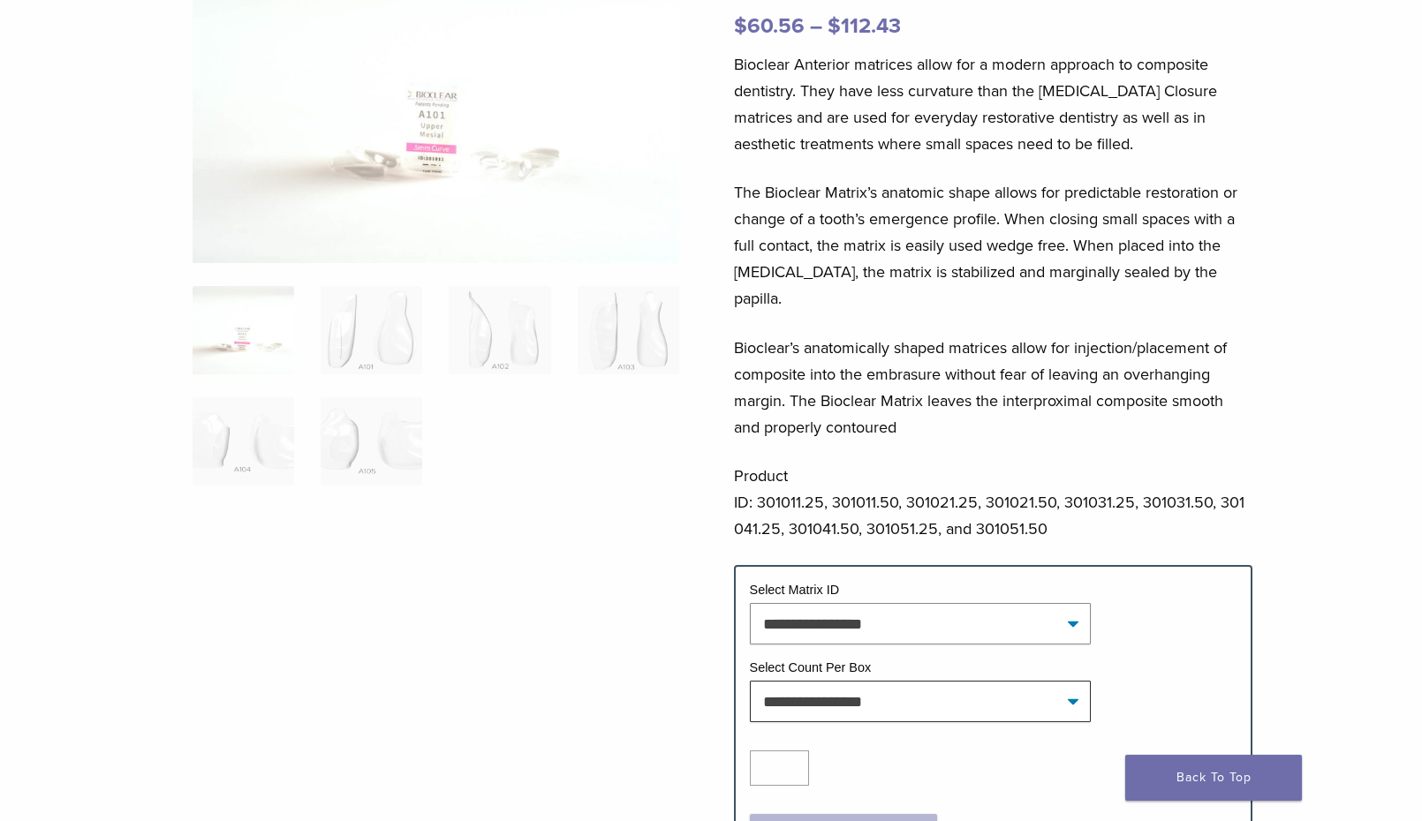 The image size is (1422, 821). I want to click on label: Select Matrix ID, so click(795, 590).